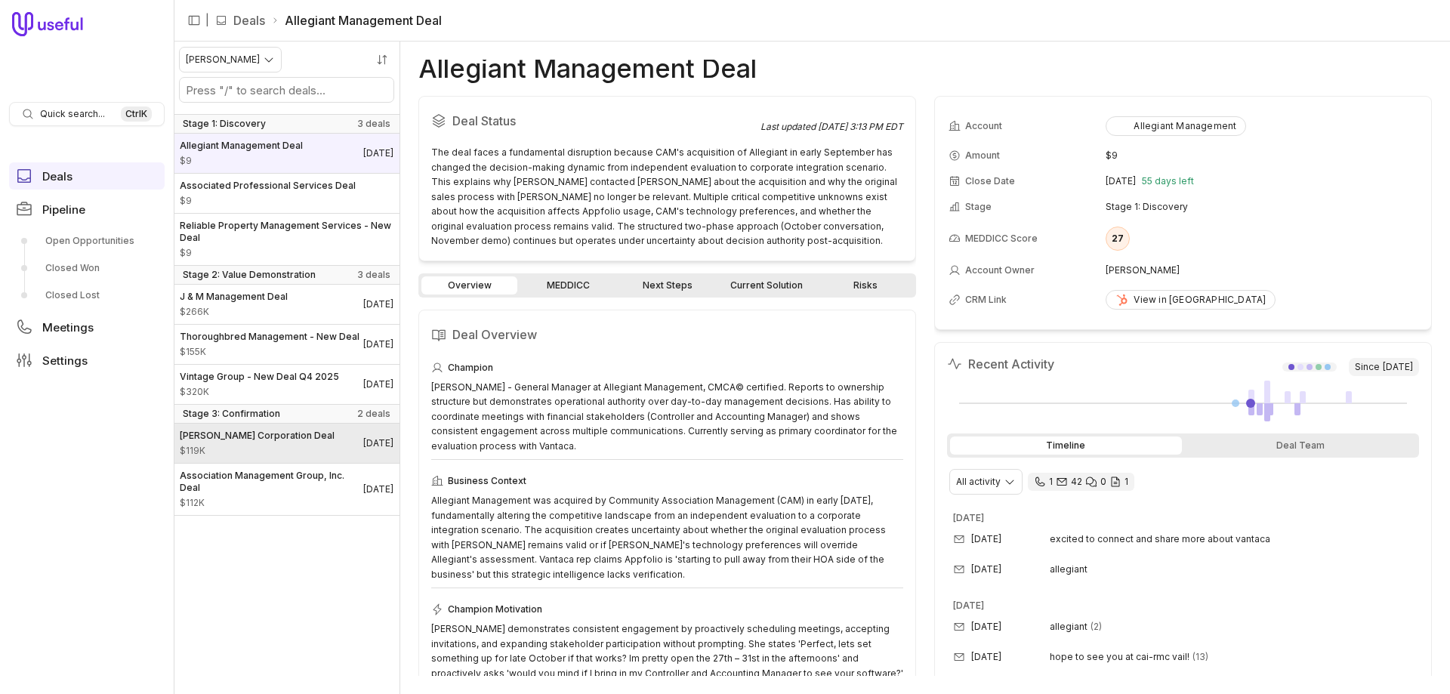 The width and height of the screenshot is (1450, 694). I want to click on a: Meetings, so click(87, 327).